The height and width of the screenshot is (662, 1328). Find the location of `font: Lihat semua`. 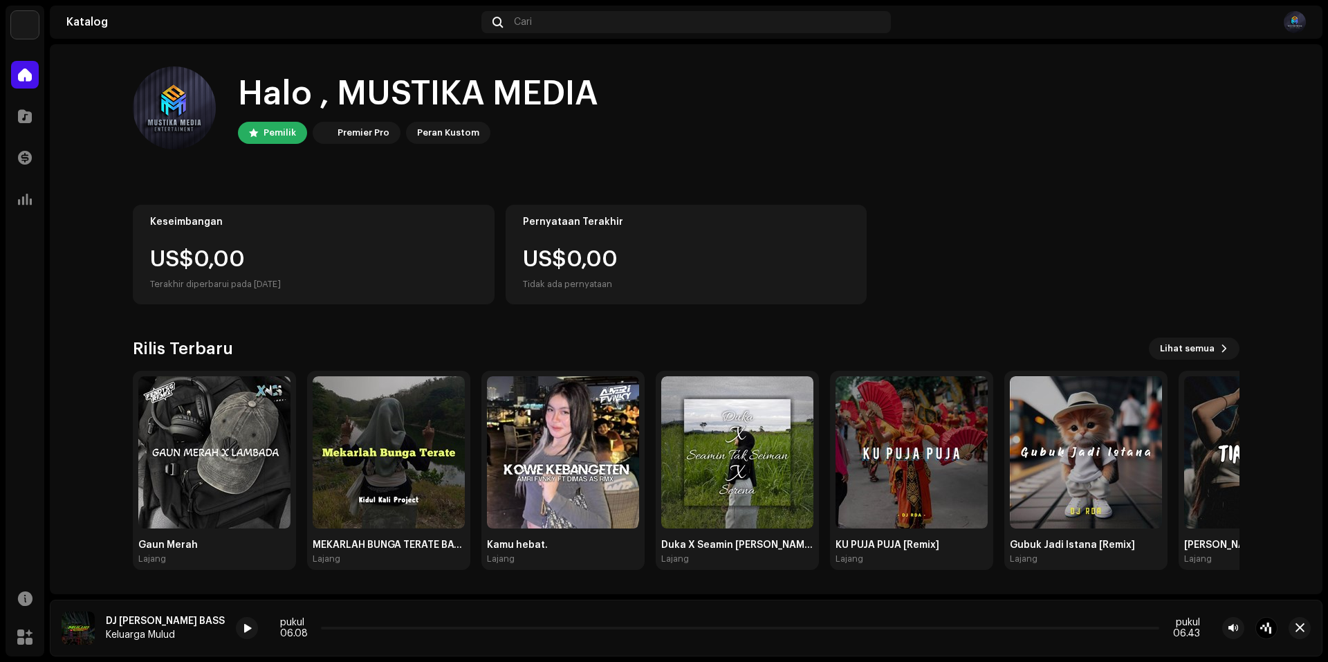

font: Lihat semua is located at coordinates (1187, 348).